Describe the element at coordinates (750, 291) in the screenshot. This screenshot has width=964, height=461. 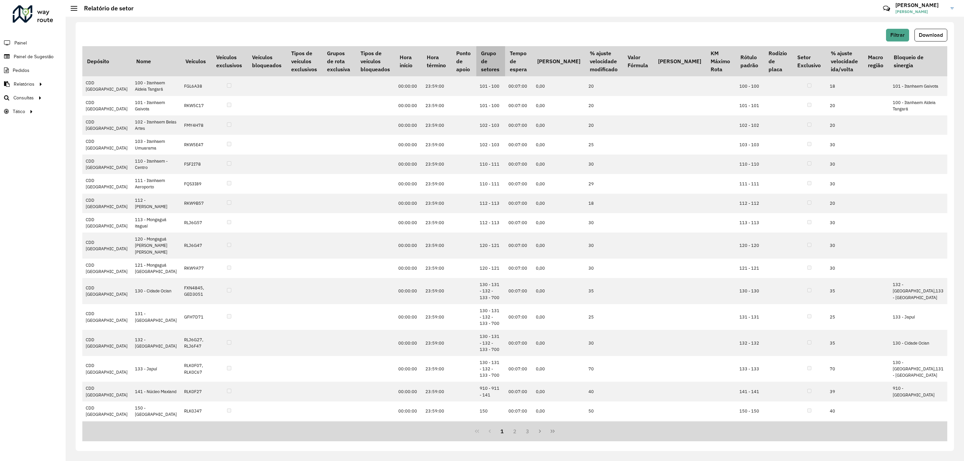
I see `td: 130 - 130` at that location.